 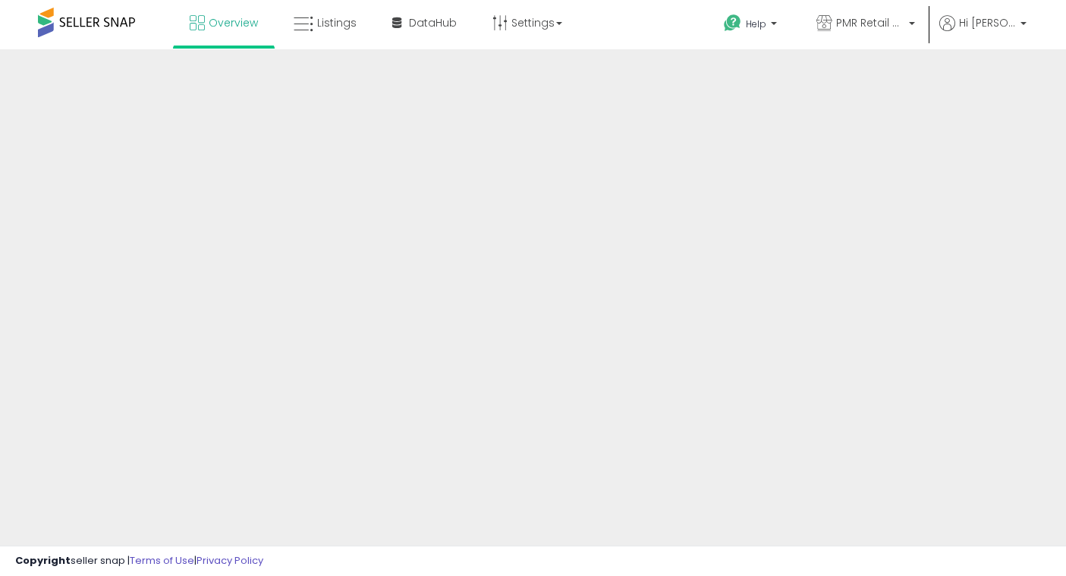 I want to click on a: Privacy Policy, so click(x=230, y=560).